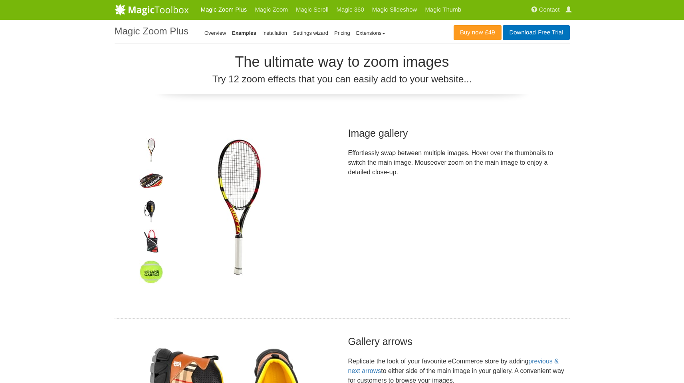  Describe the element at coordinates (489, 33) in the screenshot. I see `span: £49` at that location.